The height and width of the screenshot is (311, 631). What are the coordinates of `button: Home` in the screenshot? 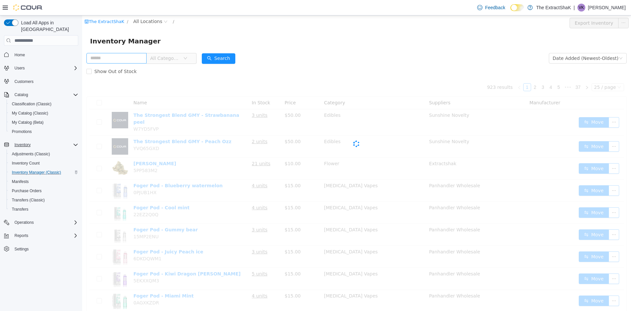 It's located at (41, 54).